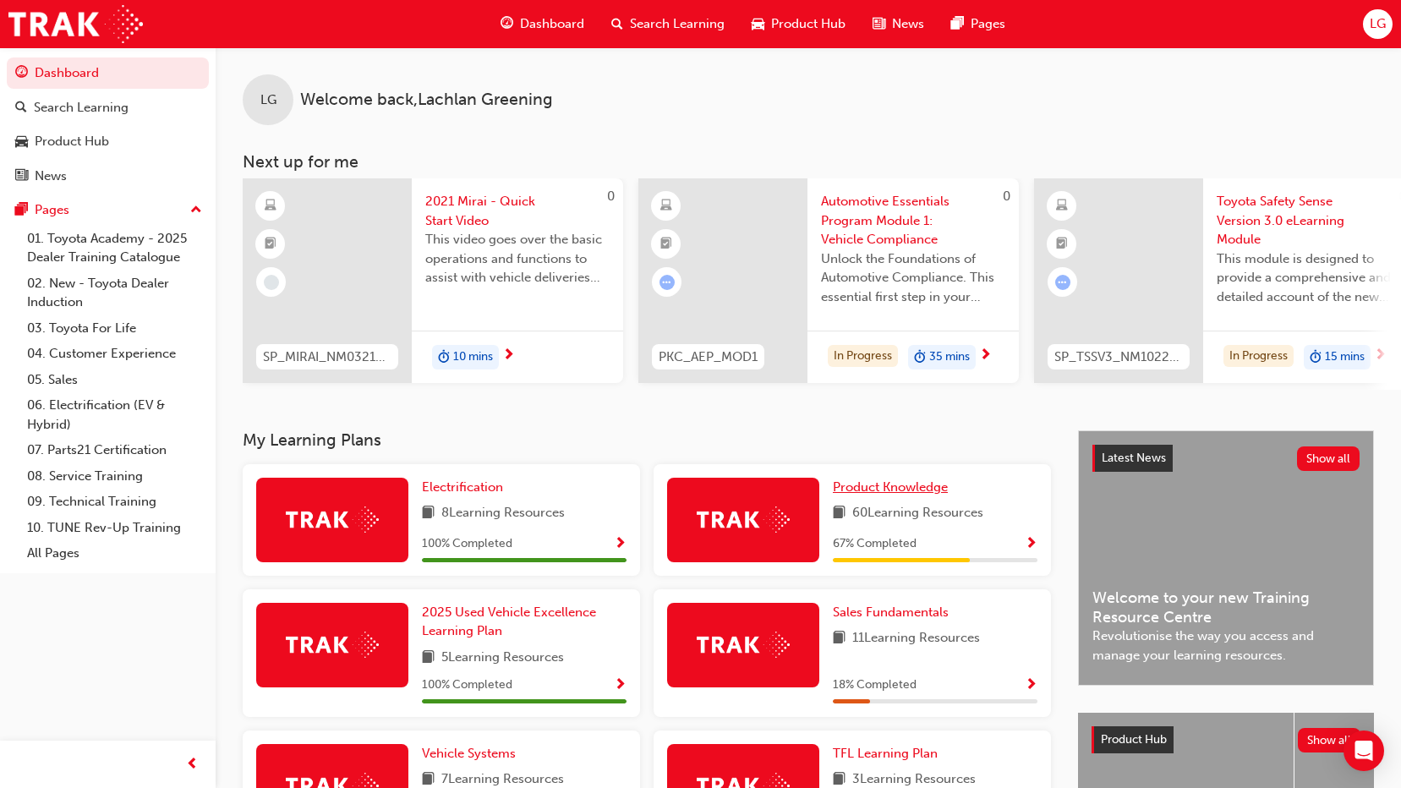 The image size is (1401, 788). Describe the element at coordinates (51, 176) in the screenshot. I see `div: News` at that location.